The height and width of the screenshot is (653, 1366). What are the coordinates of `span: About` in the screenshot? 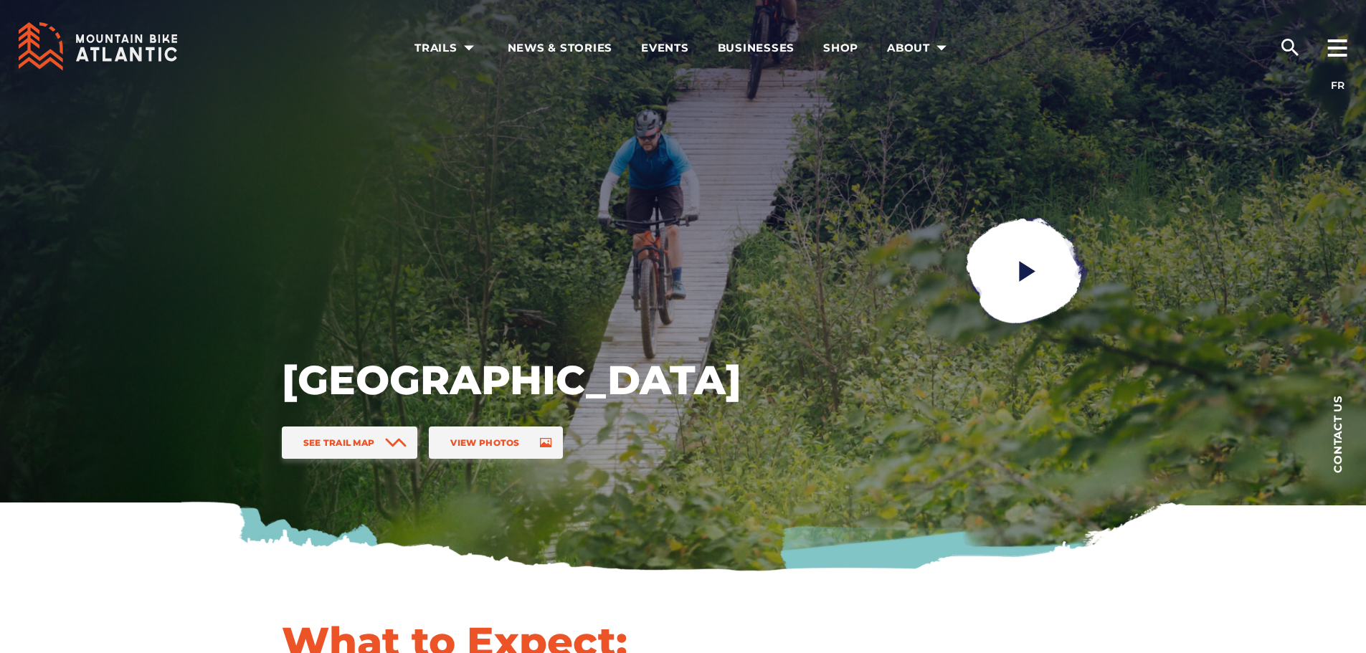 It's located at (919, 48).